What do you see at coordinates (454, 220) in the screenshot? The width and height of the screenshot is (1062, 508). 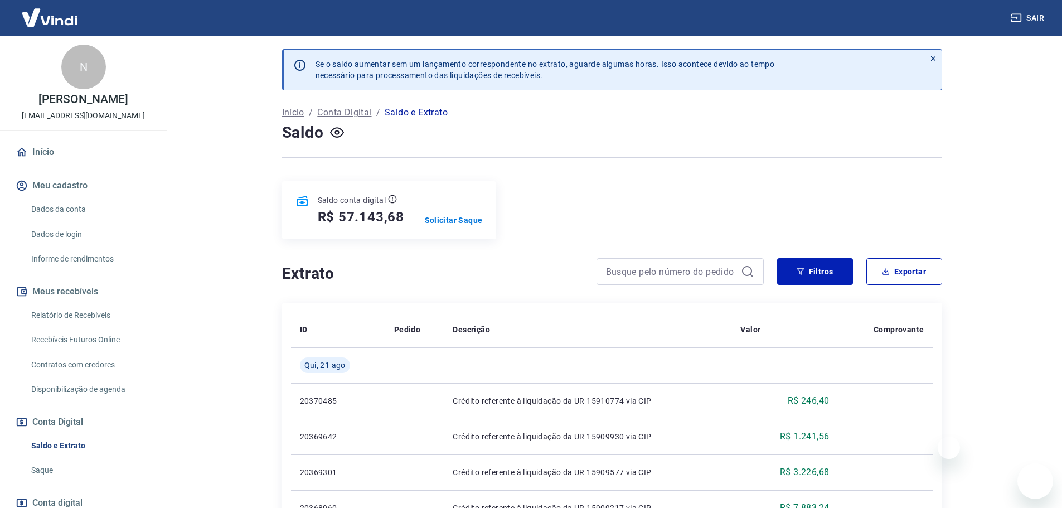 I see `p: Solicitar Saque` at bounding box center [454, 220].